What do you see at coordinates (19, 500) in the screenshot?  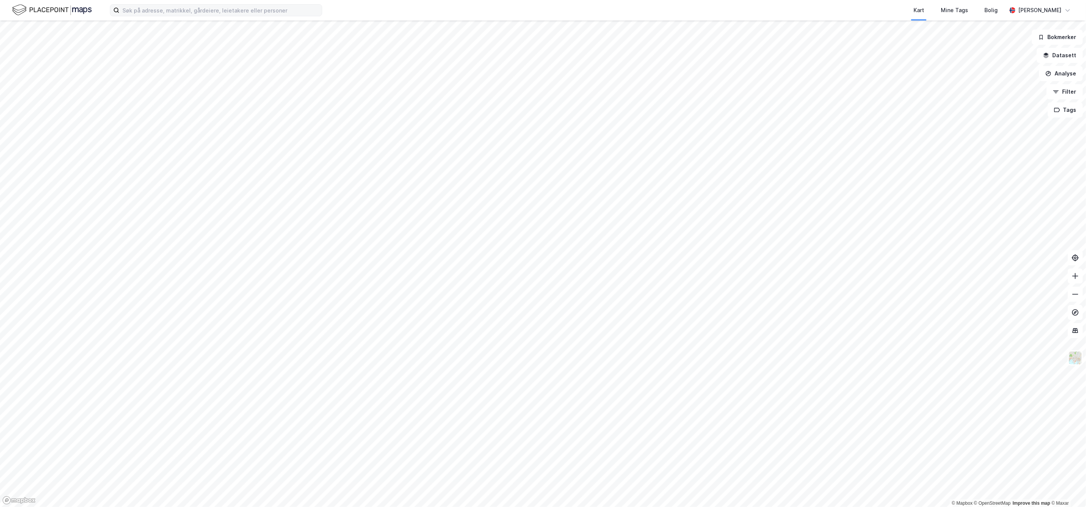 I see `a: Mapbox homepage` at bounding box center [19, 500].